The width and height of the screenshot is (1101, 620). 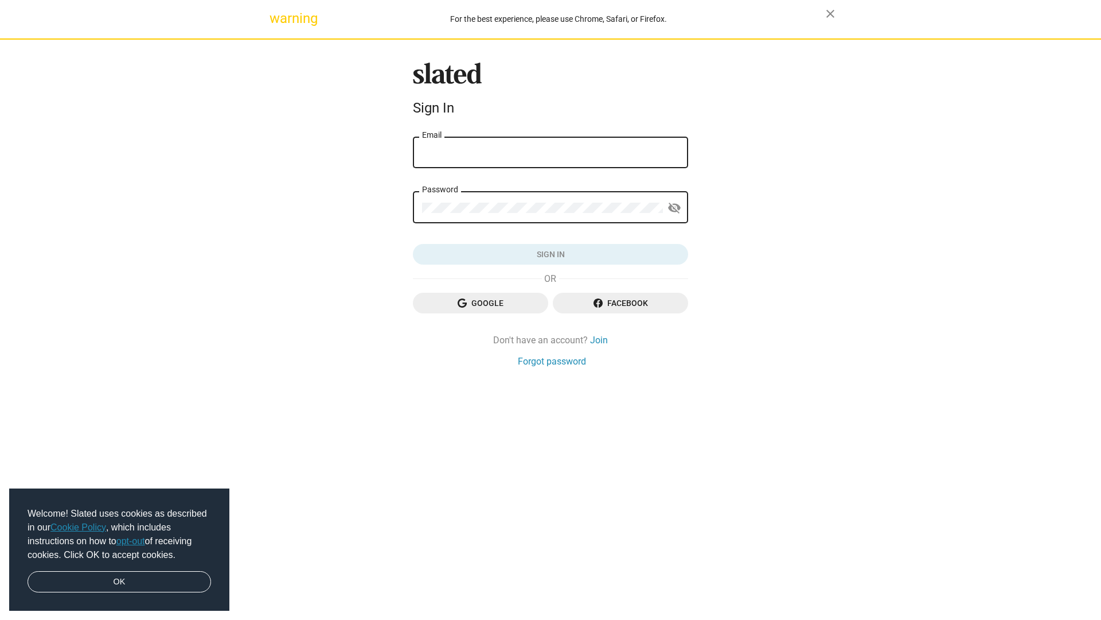 What do you see at coordinates (551, 340) in the screenshot?
I see `div: Don't have an account?` at bounding box center [551, 340].